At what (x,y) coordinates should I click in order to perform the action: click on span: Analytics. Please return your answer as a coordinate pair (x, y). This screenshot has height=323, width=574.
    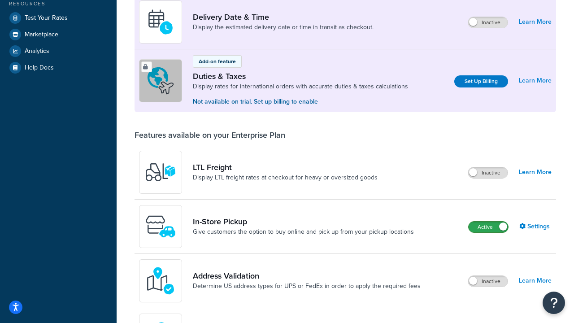
    Looking at the image, I should click on (37, 51).